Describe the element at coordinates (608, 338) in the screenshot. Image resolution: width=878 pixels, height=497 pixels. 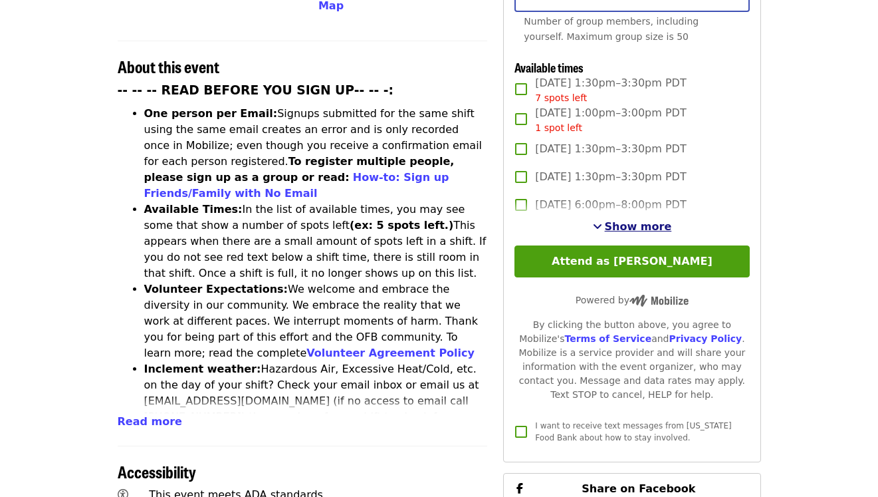
I see `a: Terms of Service` at that location.